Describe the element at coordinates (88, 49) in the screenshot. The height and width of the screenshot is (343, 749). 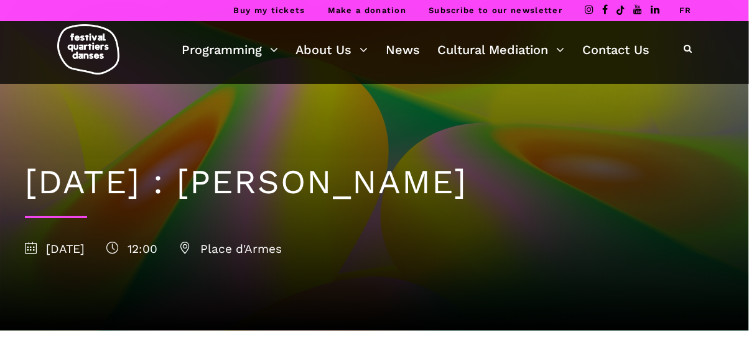
I see `img: logo-fqd-med` at that location.